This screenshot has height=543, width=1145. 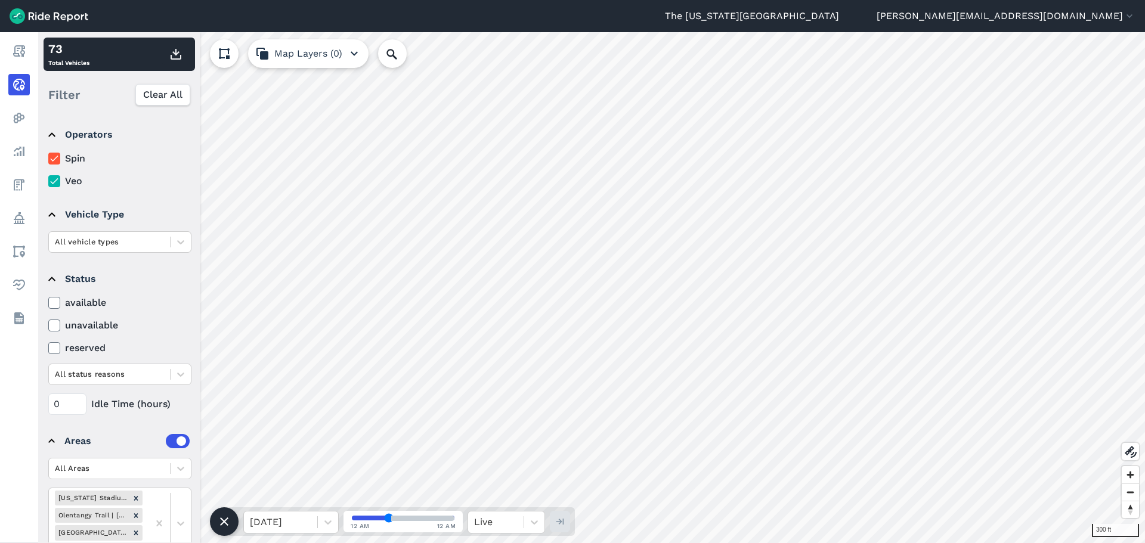 I want to click on div: Remove St John Arena | Ice Rink | ROTC, so click(x=136, y=532).